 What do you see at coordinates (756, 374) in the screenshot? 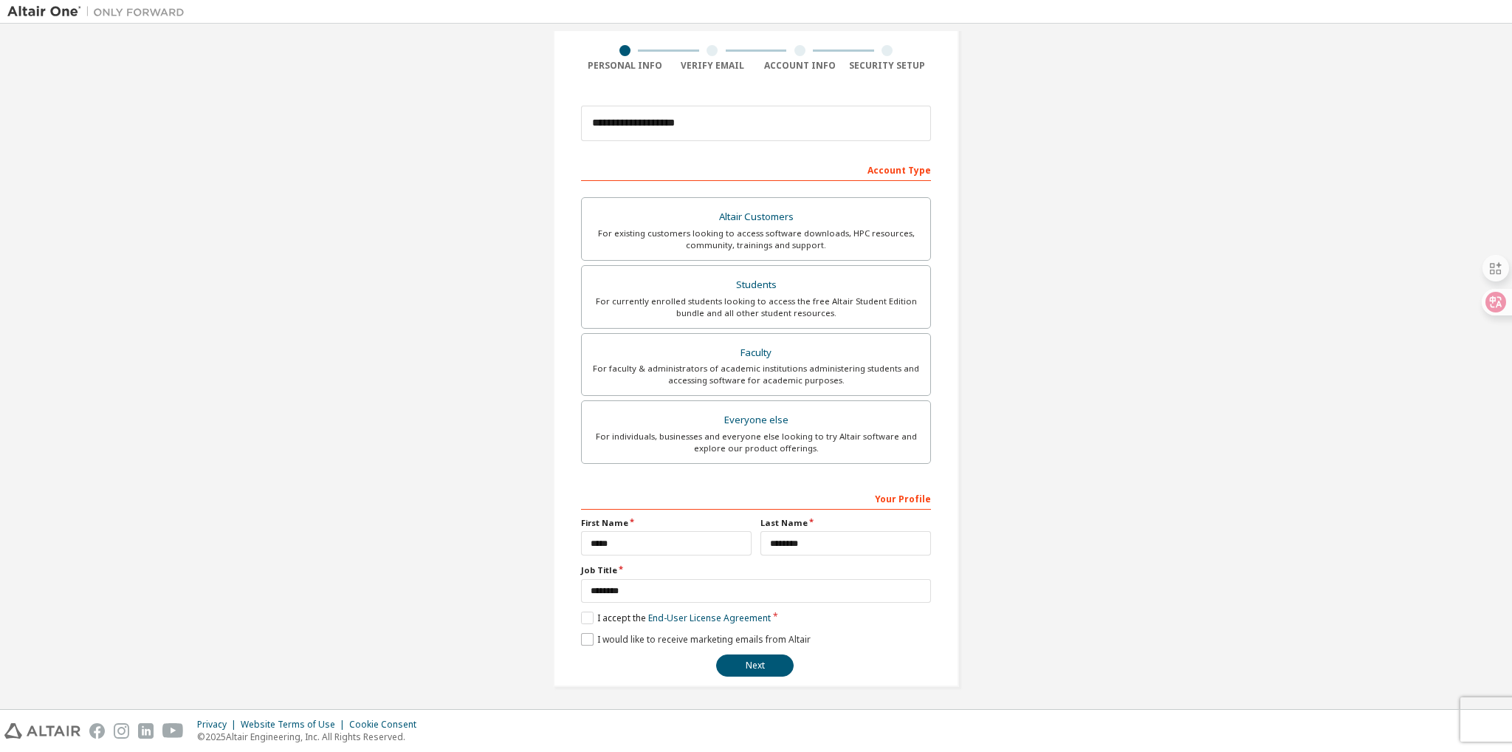
I see `div: For faculty & administrators of academic institutions administering students and accessing softwa...` at bounding box center [756, 374].